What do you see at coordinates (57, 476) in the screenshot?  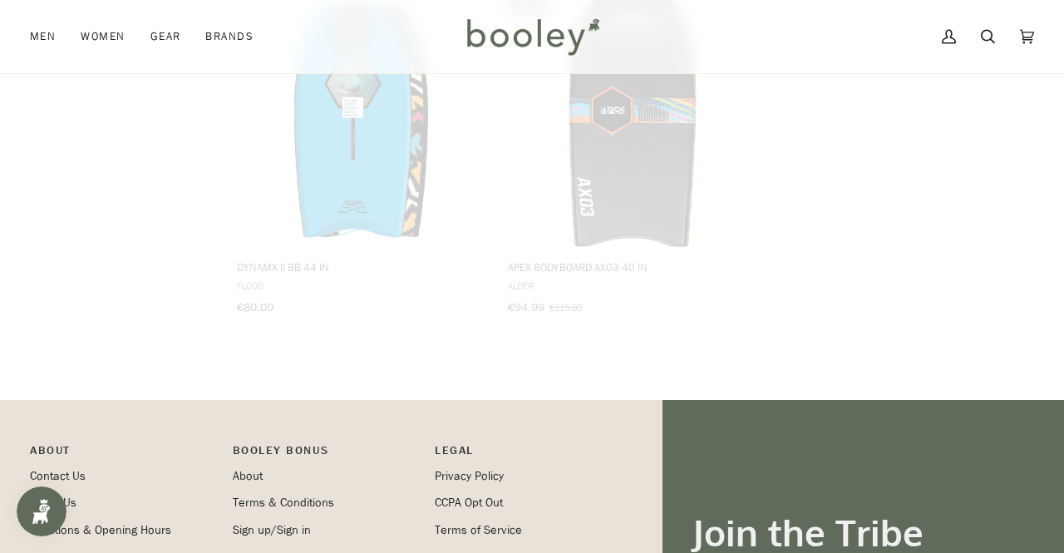 I see `a: Contact Us` at bounding box center [57, 476].